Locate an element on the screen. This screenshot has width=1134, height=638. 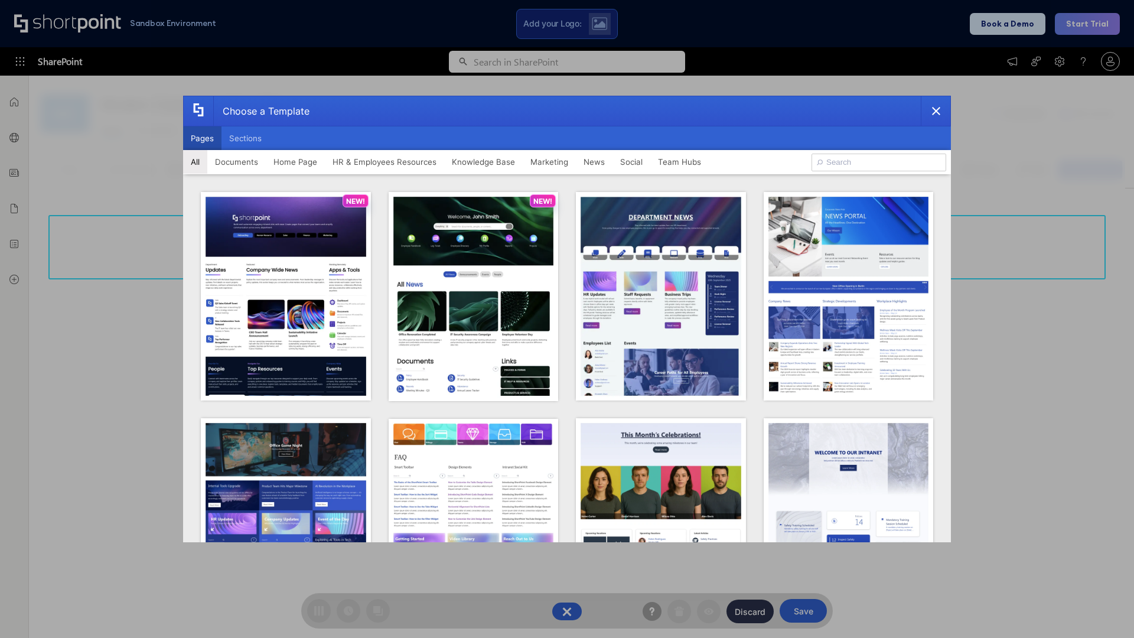
button: Knowledge Base is located at coordinates (483, 162).